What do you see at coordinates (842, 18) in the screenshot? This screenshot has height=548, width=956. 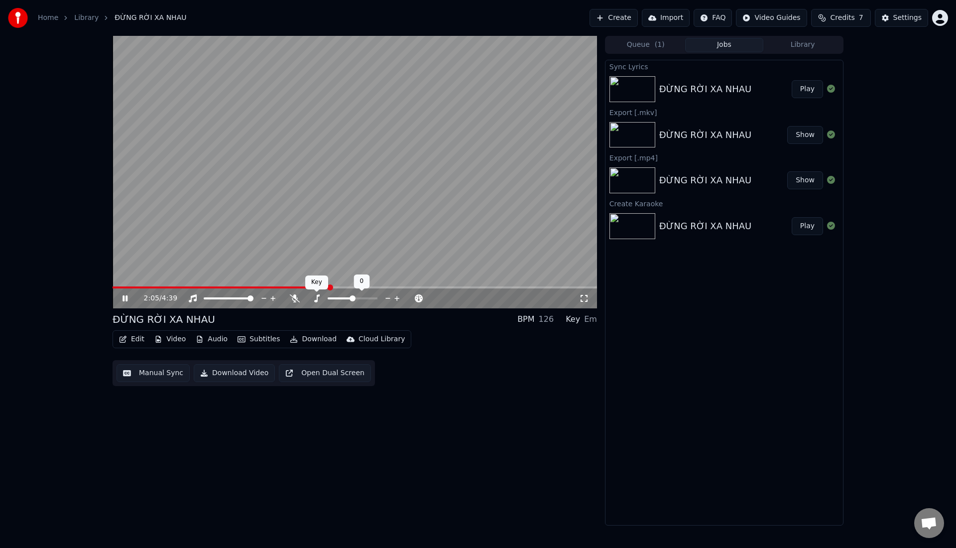 I see `span: Credits` at bounding box center [842, 18].